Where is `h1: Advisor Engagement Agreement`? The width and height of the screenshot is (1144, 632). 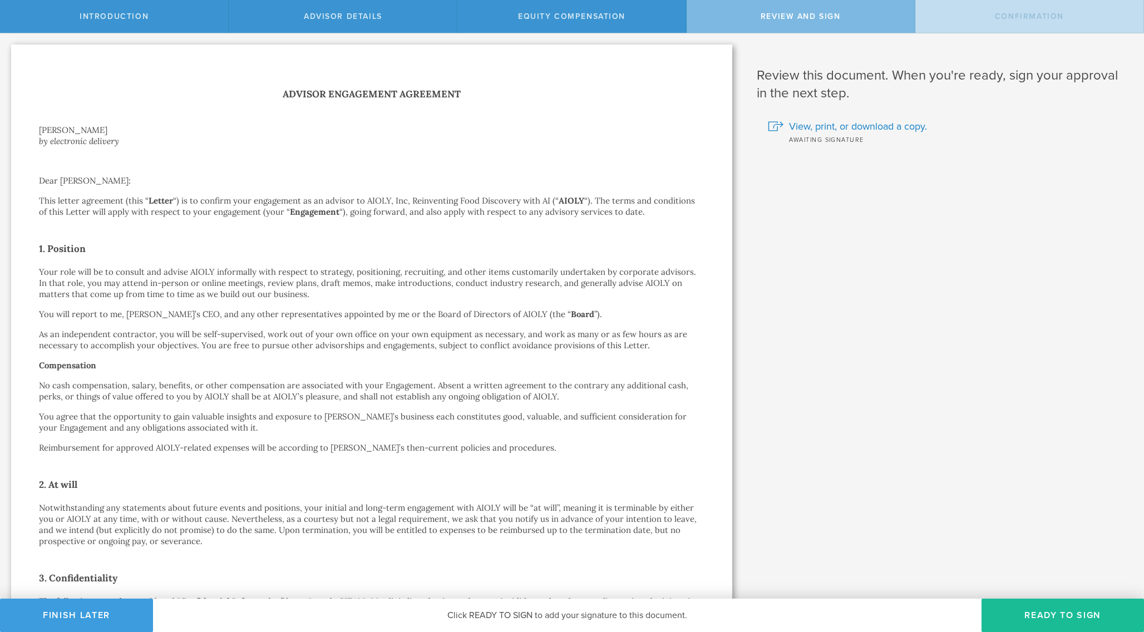
h1: Advisor Engagement Agreement is located at coordinates (372, 94).